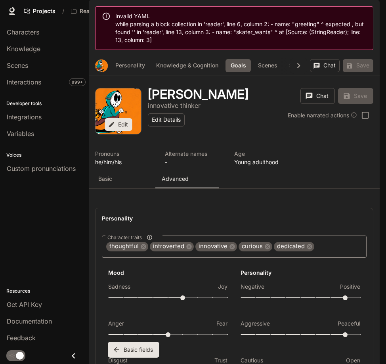 The image size is (386, 364). Describe the element at coordinates (134, 350) in the screenshot. I see `button: Basic fields` at that location.